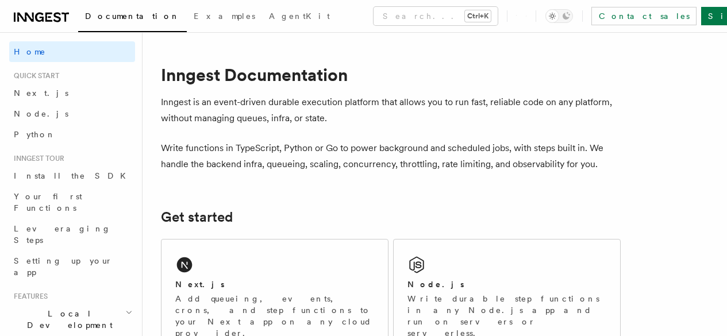  Describe the element at coordinates (72, 235) in the screenshot. I see `a: Leveraging Steps` at that location.